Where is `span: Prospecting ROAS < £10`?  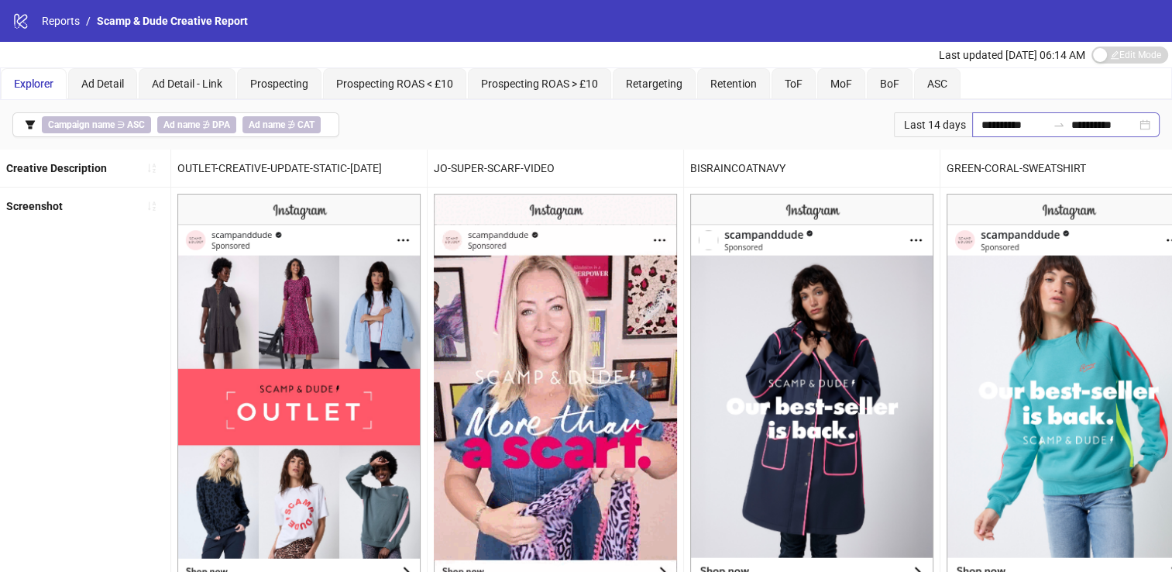
span: Prospecting ROAS < £10 is located at coordinates (394, 84).